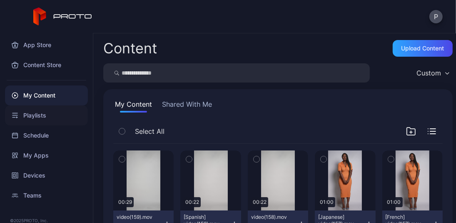 The width and height of the screenshot is (456, 223). I want to click on a: Playlists, so click(46, 115).